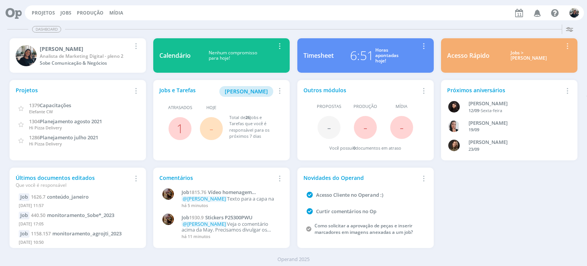 The width and height of the screenshot is (587, 266). Describe the element at coordinates (350, 195) in the screenshot. I see `a: Acesso Cliente no Operand :)` at that location.